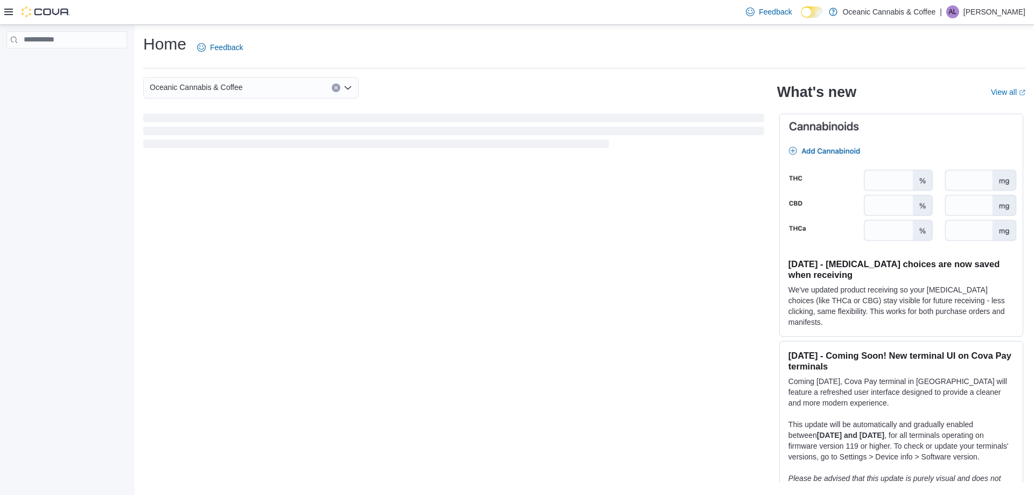 The image size is (1034, 495). What do you see at coordinates (336, 88) in the screenshot?
I see `button: Clear input` at bounding box center [336, 88].